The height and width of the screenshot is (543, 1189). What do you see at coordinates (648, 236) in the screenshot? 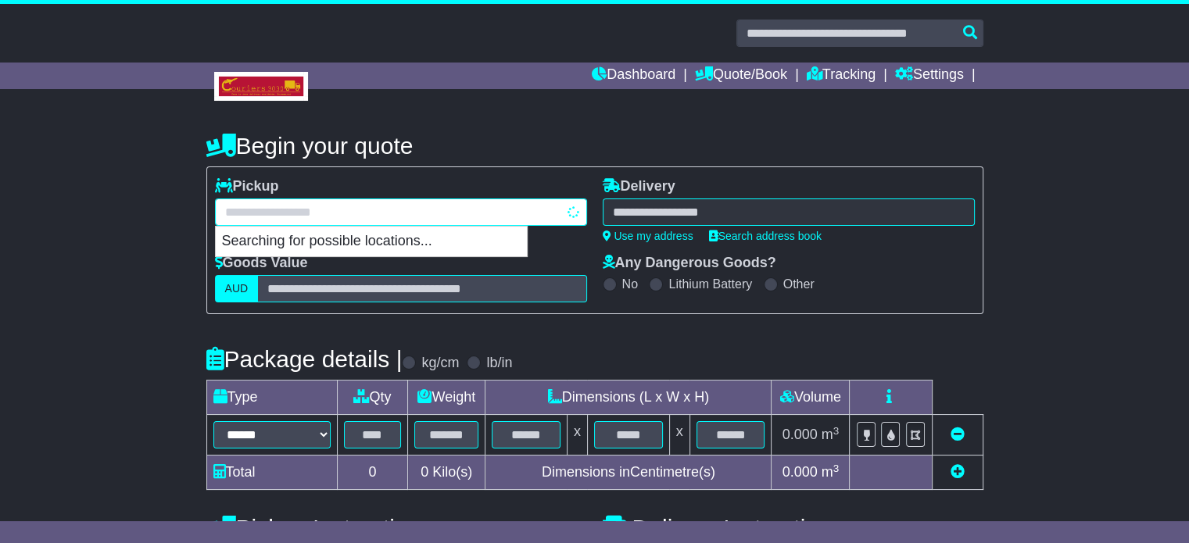
I see `a: Use my address` at bounding box center [648, 236].